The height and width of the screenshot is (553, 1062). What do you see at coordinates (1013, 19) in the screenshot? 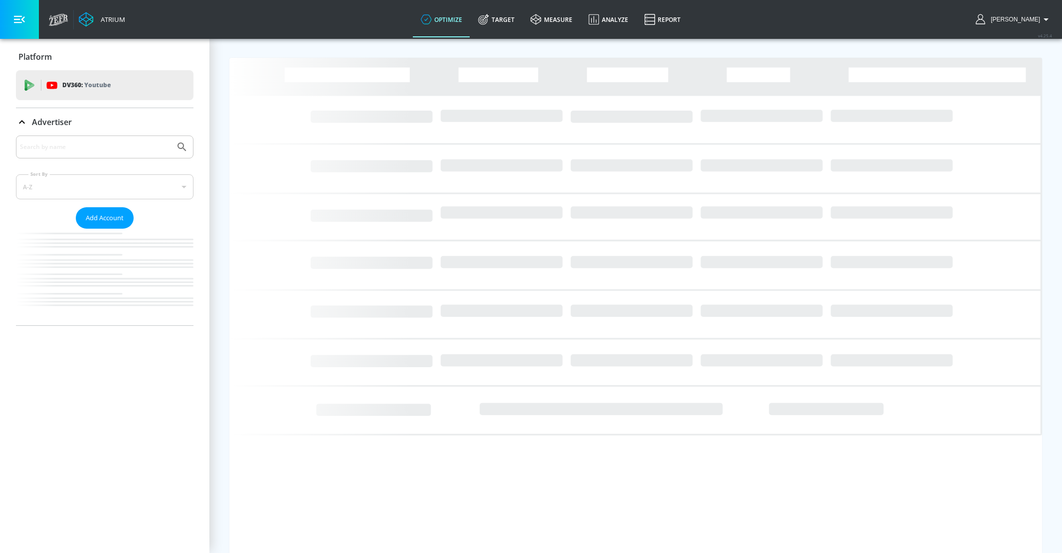
I see `span: login as: veronica.hernandez@zefr.com` at bounding box center [1013, 19].